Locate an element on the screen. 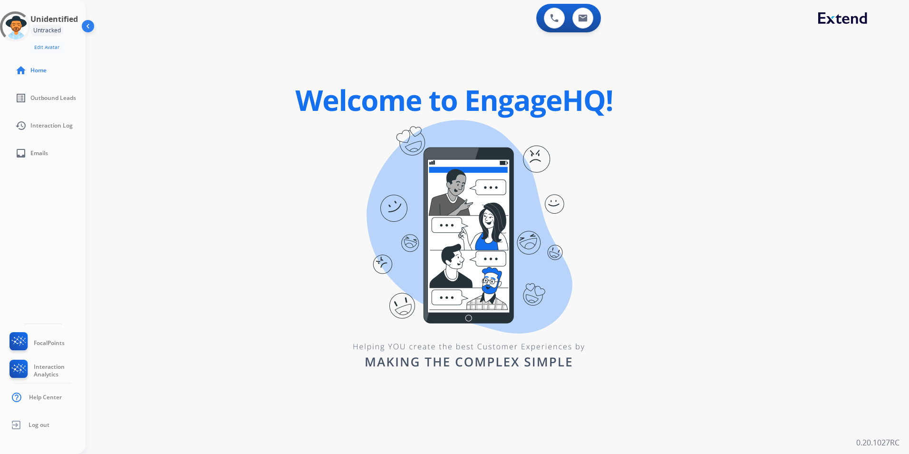 The width and height of the screenshot is (909, 454). p: 0.20.1027RC is located at coordinates (878, 442).